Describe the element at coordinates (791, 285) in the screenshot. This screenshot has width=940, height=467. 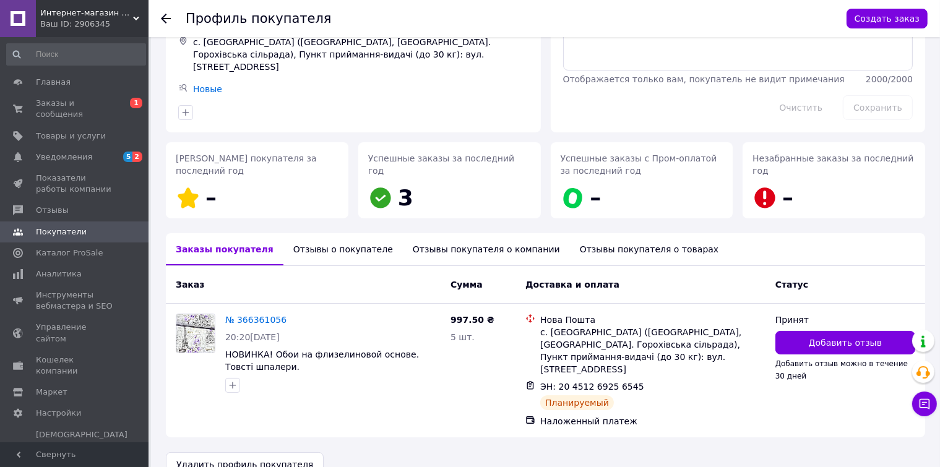
I see `span: Статус` at that location.